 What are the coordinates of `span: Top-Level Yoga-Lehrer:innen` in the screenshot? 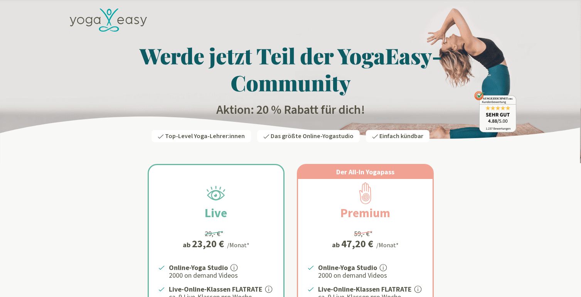 It's located at (205, 136).